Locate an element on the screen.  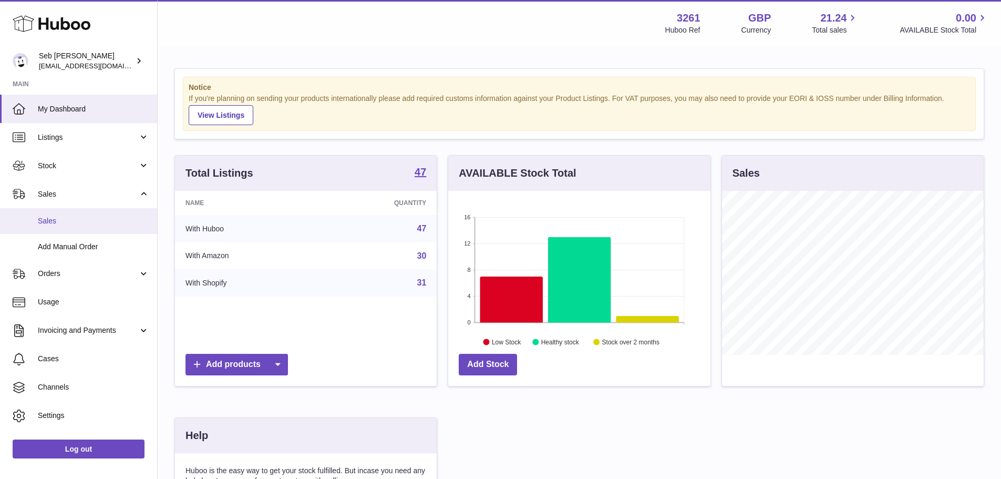
span: 0.00 is located at coordinates (966, 18).